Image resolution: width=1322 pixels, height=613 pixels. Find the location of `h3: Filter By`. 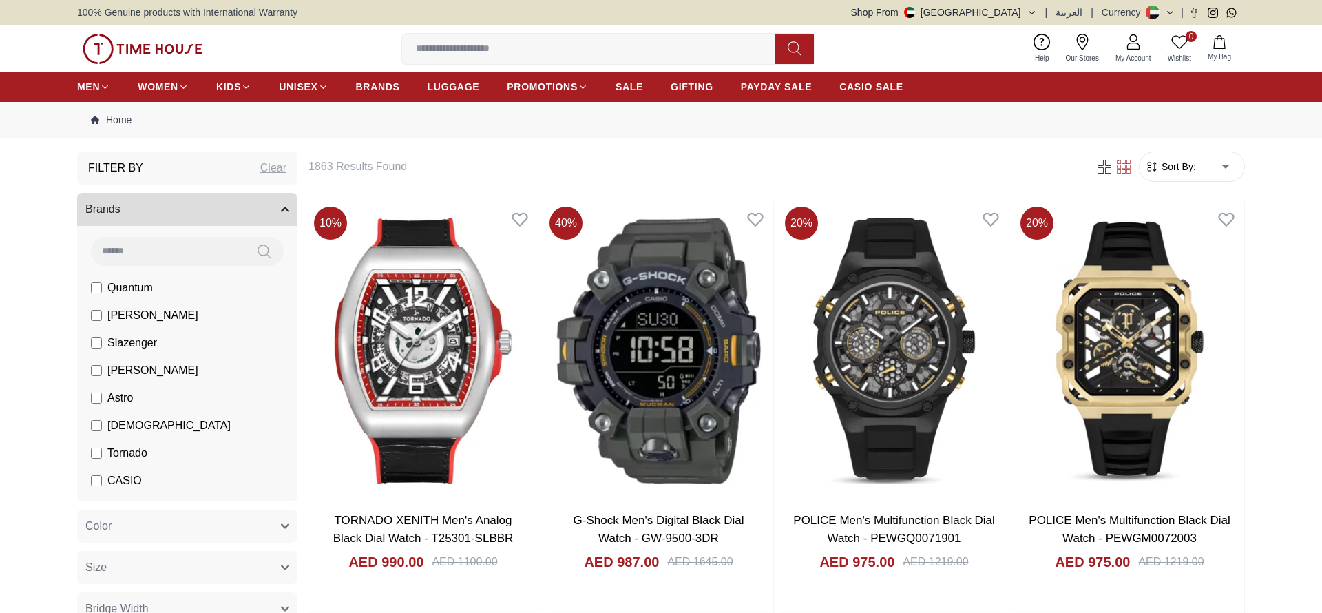

h3: Filter By is located at coordinates (116, 168).